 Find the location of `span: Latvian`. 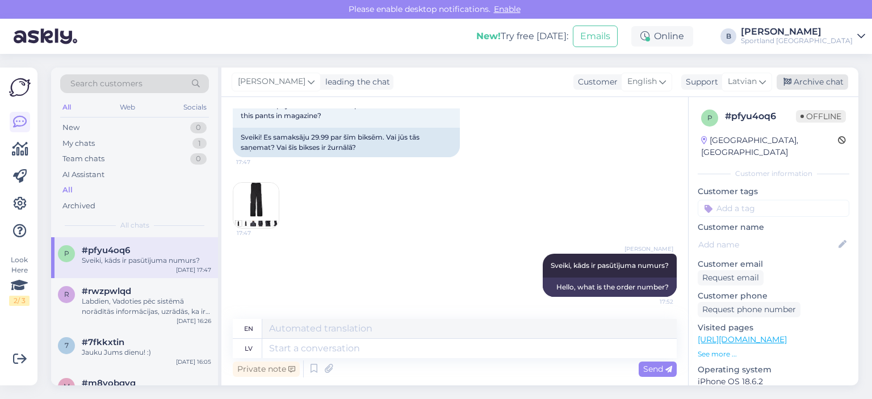

span: Latvian is located at coordinates (742, 82).